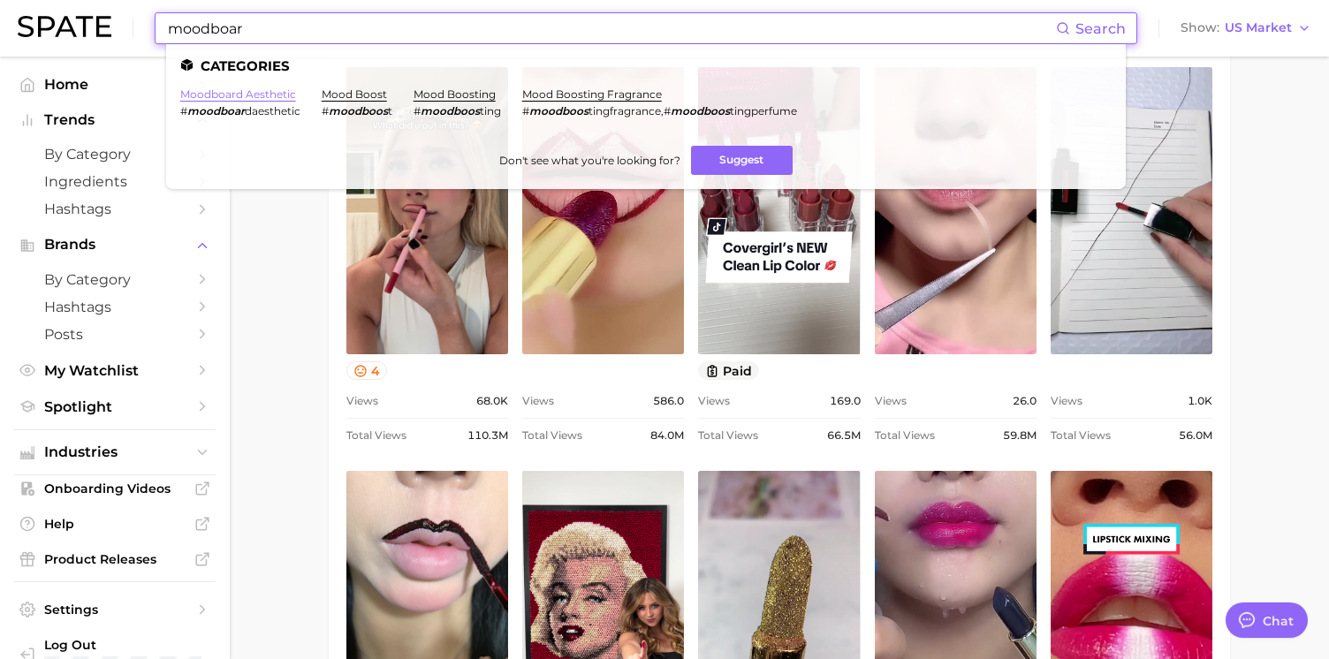  Describe the element at coordinates (115, 84) in the screenshot. I see `a: Home` at that location.